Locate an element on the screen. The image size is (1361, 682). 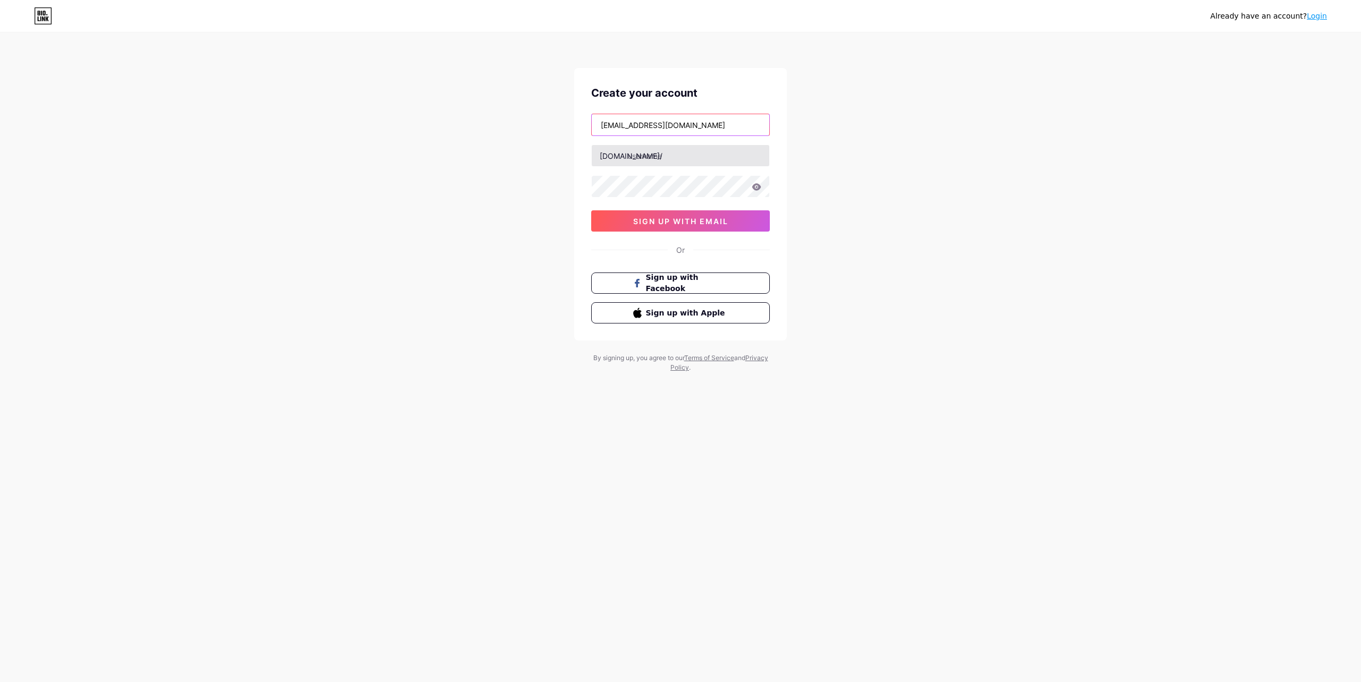
span: sign up with email is located at coordinates (680, 221).